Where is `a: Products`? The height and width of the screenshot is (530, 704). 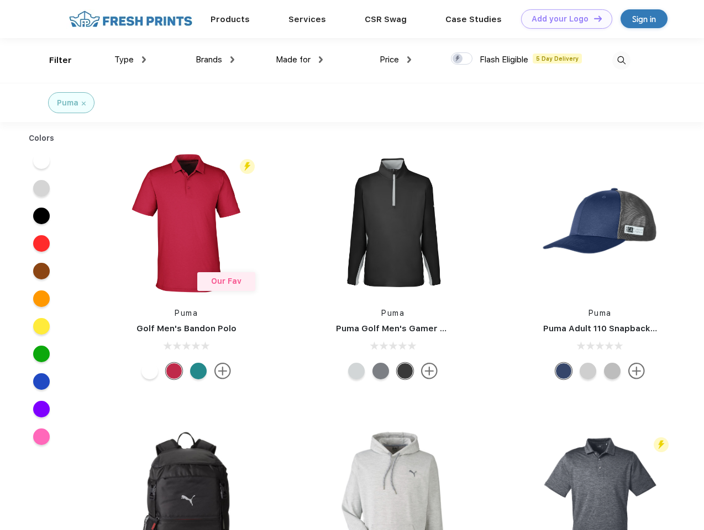 a: Products is located at coordinates (230, 19).